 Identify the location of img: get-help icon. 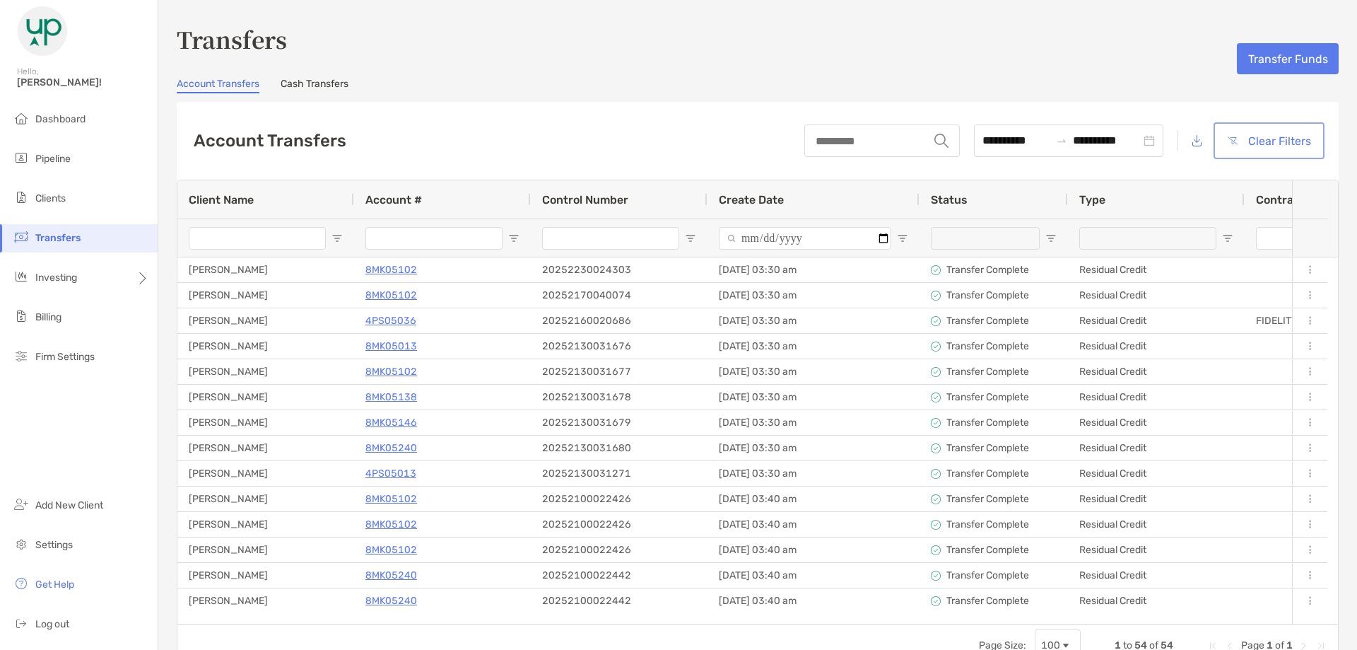
(21, 583).